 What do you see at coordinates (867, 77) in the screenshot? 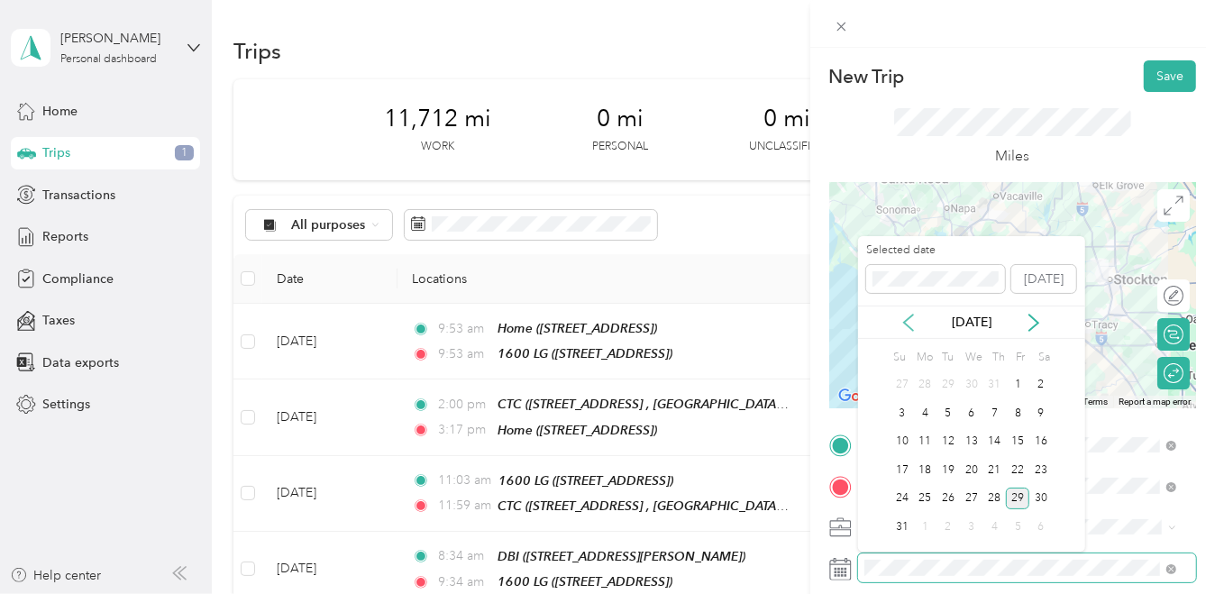
I see `p: New Trip` at bounding box center [867, 77].